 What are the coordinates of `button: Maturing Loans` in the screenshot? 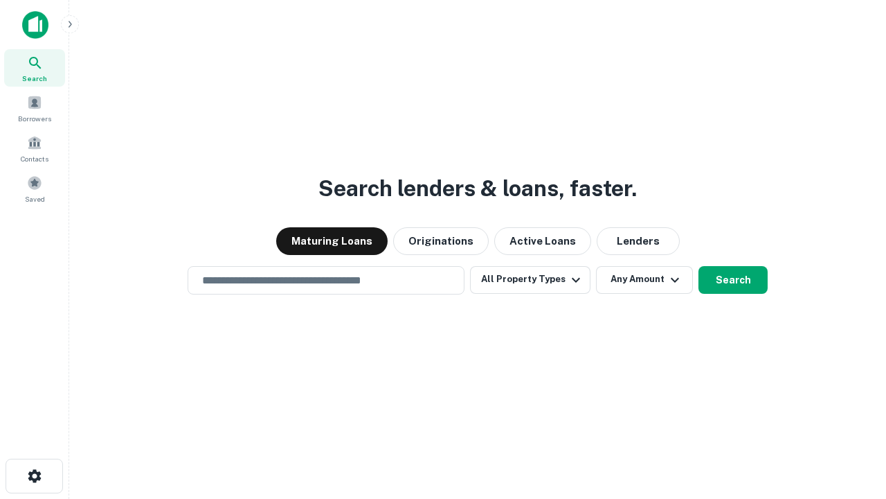 It's located at (332, 241).